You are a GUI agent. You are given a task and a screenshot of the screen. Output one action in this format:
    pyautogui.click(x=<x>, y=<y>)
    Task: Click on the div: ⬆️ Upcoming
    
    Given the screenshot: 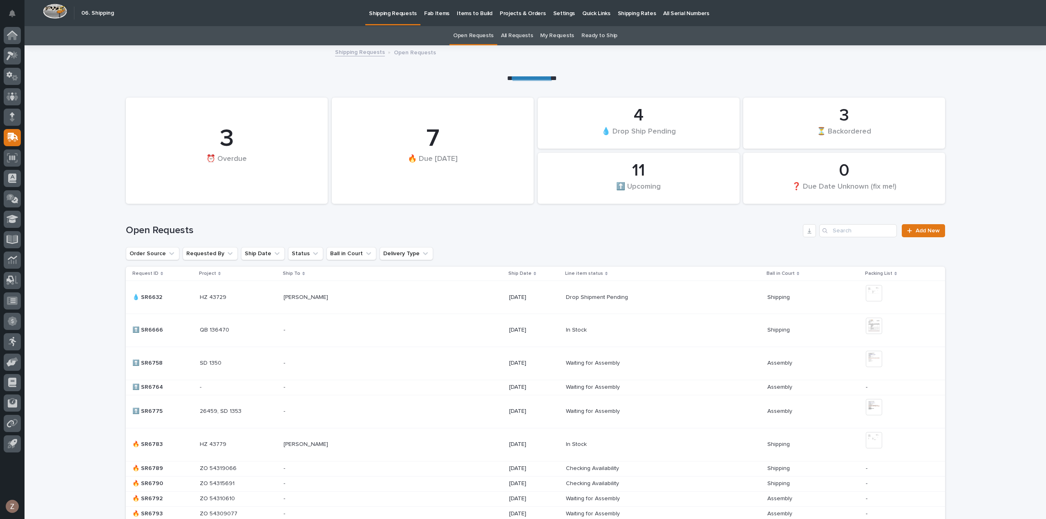 What is the action you would take?
    pyautogui.click(x=639, y=190)
    